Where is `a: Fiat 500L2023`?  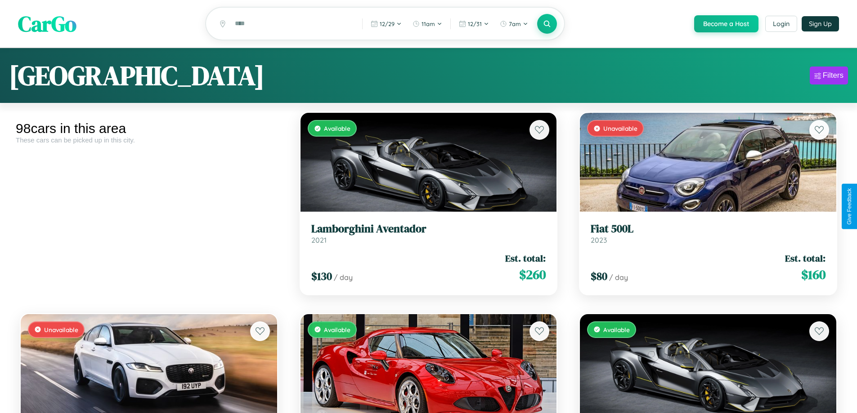
a: Fiat 500L2023 is located at coordinates (708, 233).